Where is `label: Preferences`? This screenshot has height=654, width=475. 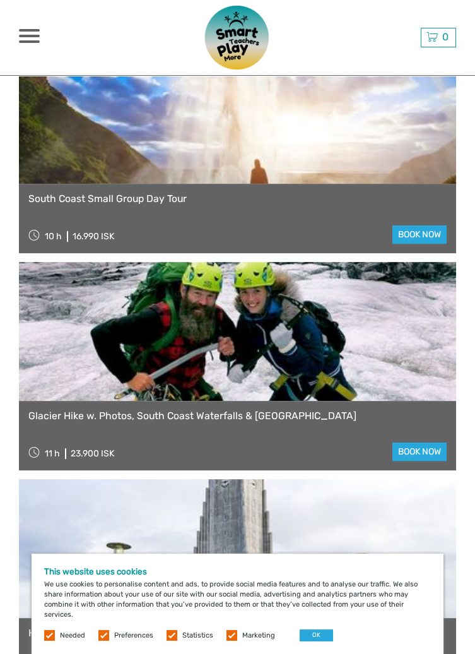 label: Preferences is located at coordinates (134, 636).